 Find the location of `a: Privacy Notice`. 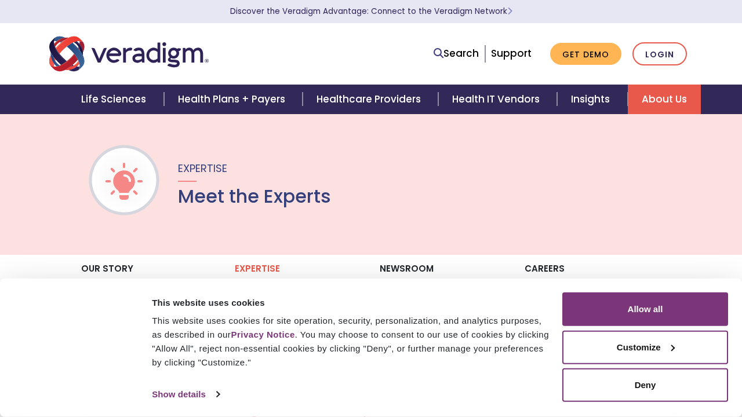

a: Privacy Notice is located at coordinates (262, 334).